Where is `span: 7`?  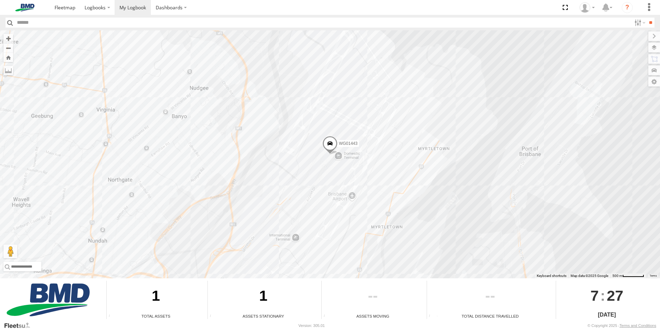
span: 7 is located at coordinates (595, 296).